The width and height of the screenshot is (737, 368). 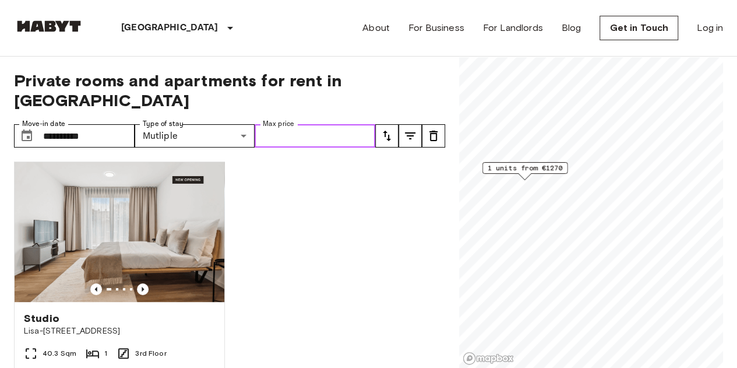 What do you see at coordinates (710, 28) in the screenshot?
I see `a: Log in` at bounding box center [710, 28].